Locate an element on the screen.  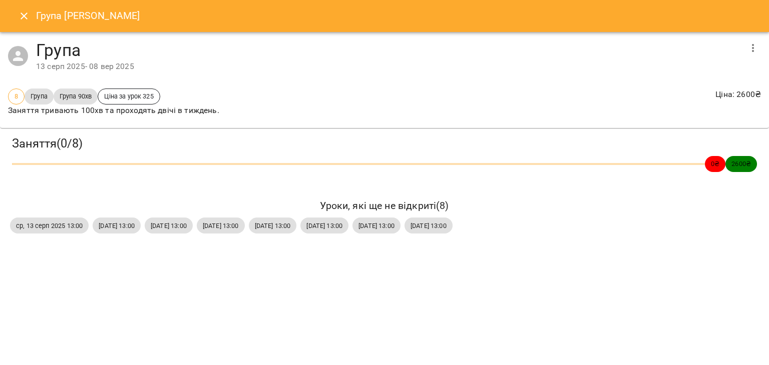
p: Ціна : 2600 ₴ is located at coordinates (738, 95).